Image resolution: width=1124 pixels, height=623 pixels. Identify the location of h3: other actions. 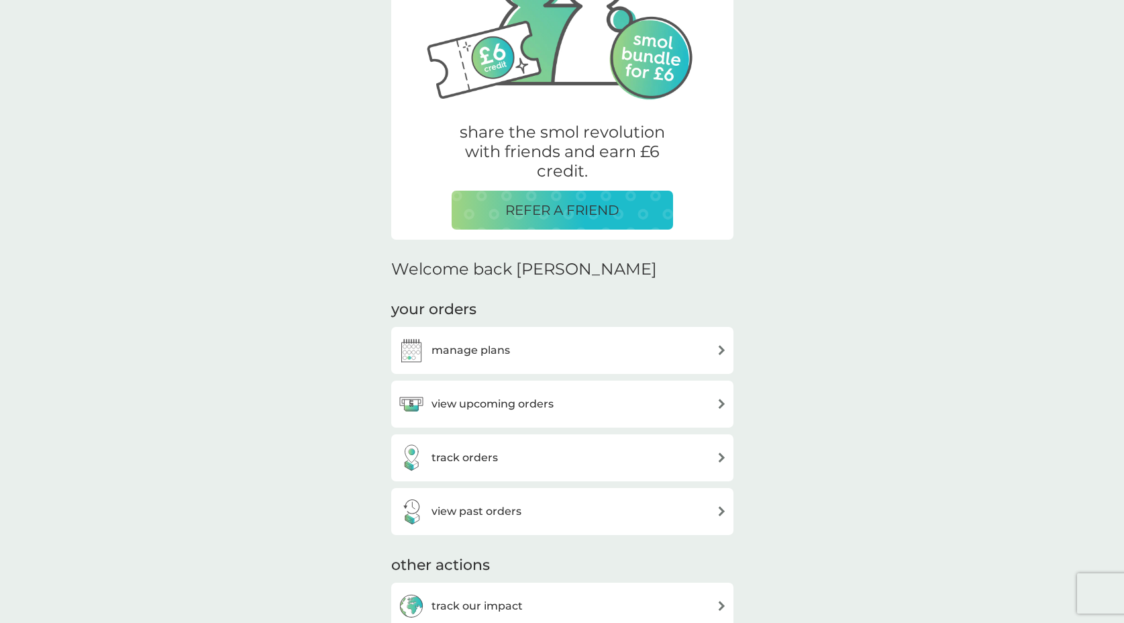
(440, 565).